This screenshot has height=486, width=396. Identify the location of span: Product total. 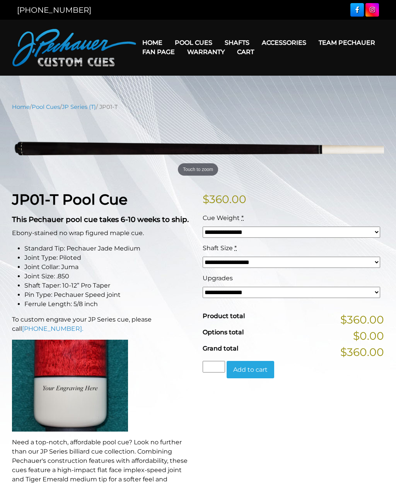
(223, 316).